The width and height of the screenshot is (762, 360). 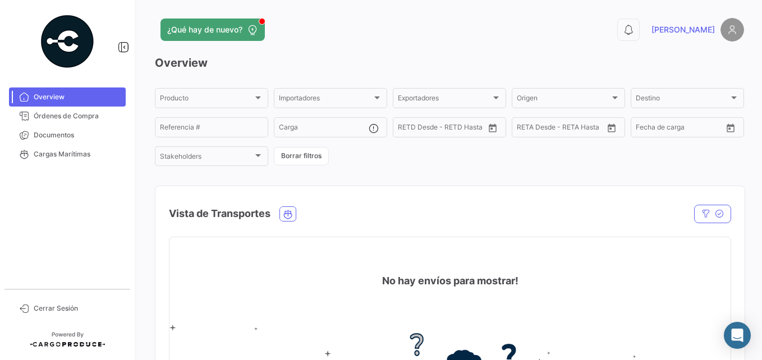 What do you see at coordinates (77, 135) in the screenshot?
I see `span: Documentos` at bounding box center [77, 135].